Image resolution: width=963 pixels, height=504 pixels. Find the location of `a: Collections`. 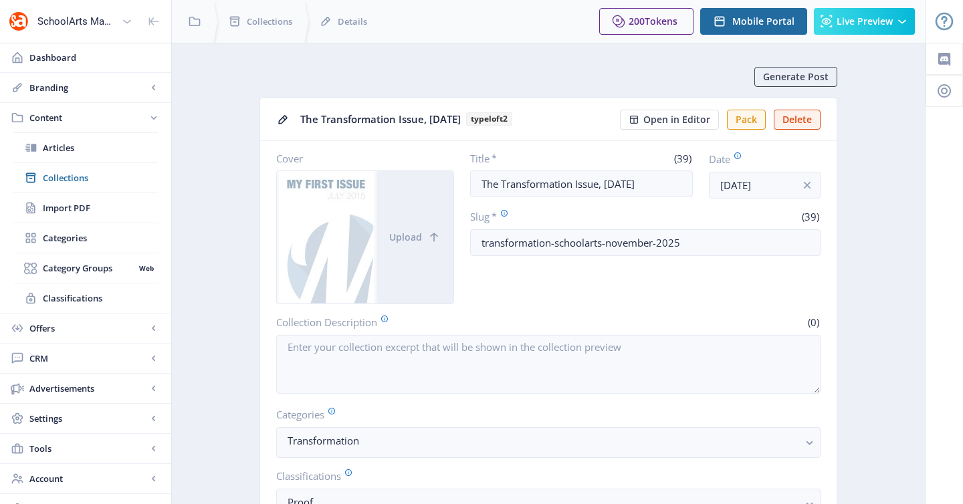

a: Collections is located at coordinates (86, 178).